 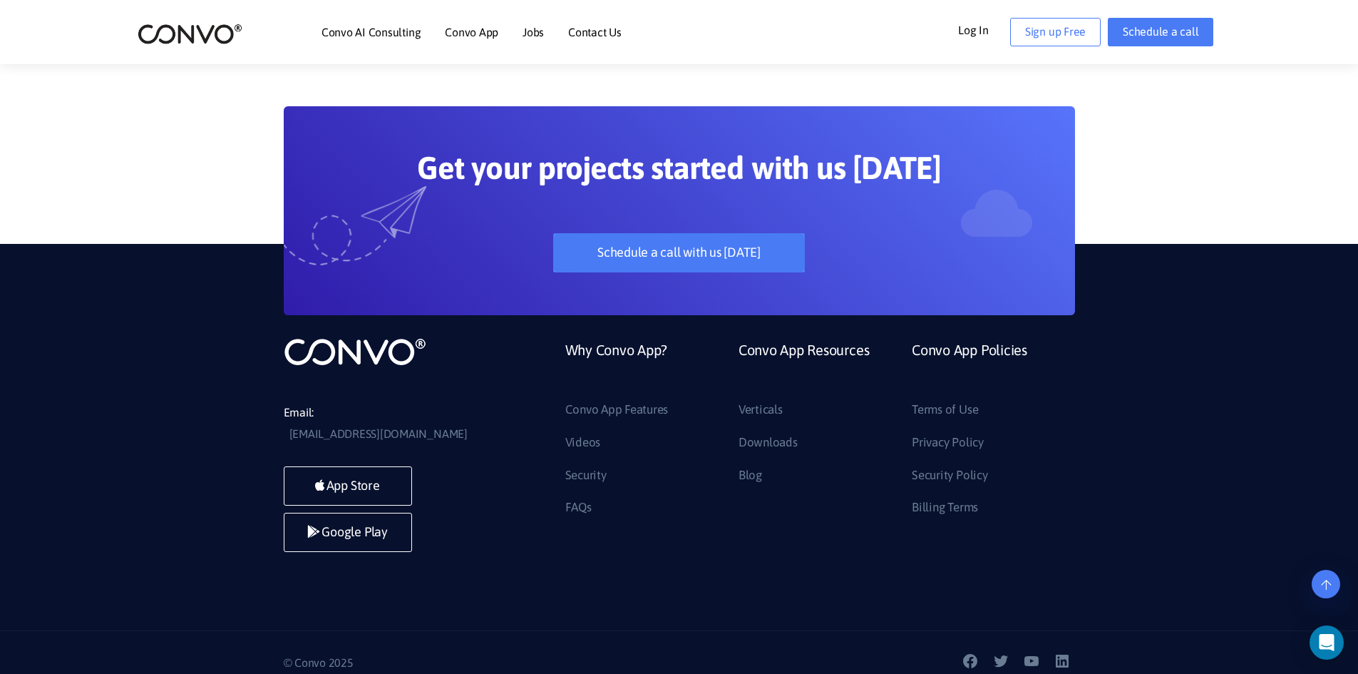 I want to click on a: Convo App Features, so click(x=617, y=410).